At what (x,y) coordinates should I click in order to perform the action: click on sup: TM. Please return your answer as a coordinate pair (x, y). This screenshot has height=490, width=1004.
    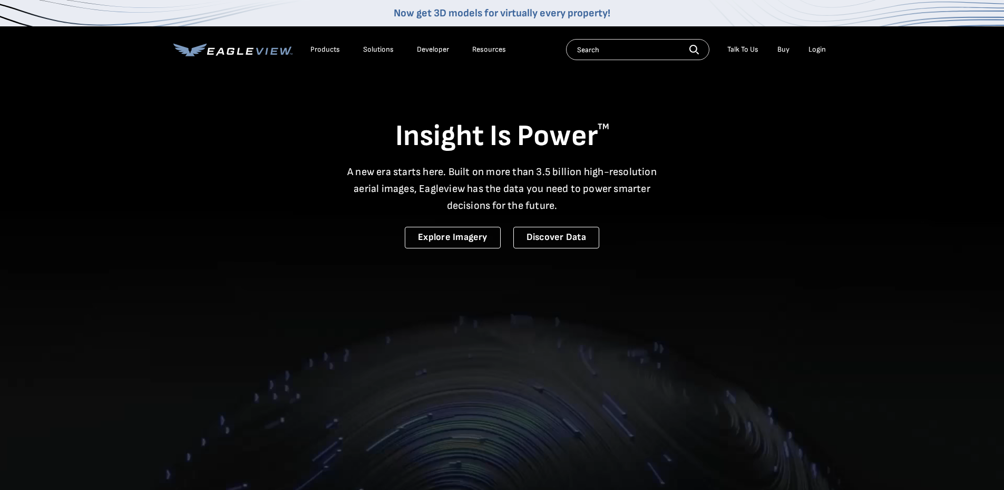
    Looking at the image, I should click on (603, 126).